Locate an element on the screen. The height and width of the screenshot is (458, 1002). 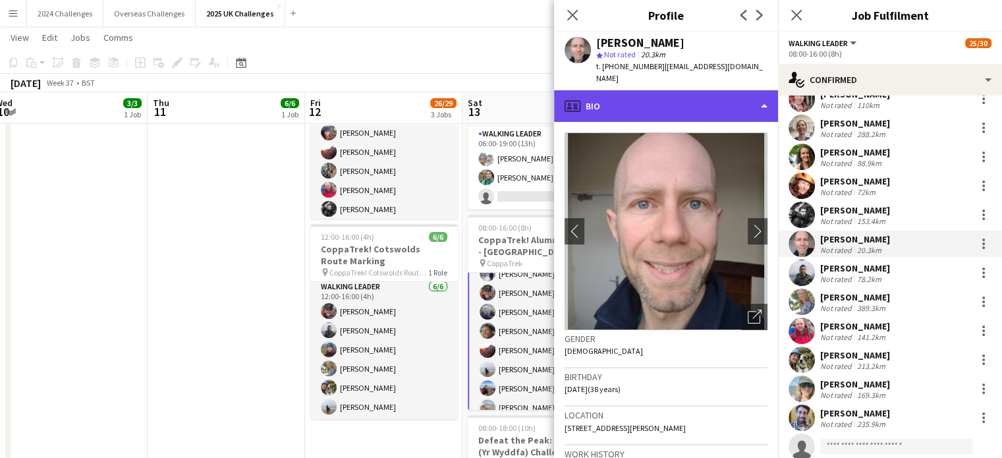
div: 235.9km is located at coordinates (871, 424).